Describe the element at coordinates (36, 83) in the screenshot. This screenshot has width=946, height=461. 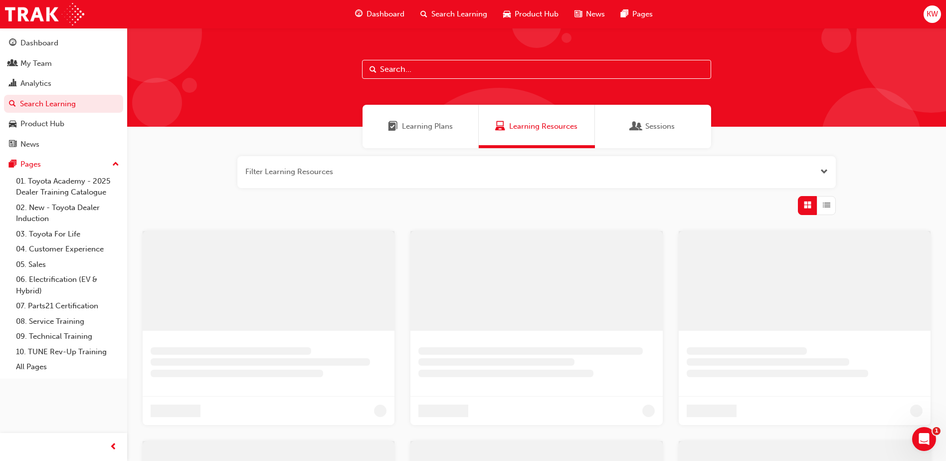
I see `div: Analytics` at that location.